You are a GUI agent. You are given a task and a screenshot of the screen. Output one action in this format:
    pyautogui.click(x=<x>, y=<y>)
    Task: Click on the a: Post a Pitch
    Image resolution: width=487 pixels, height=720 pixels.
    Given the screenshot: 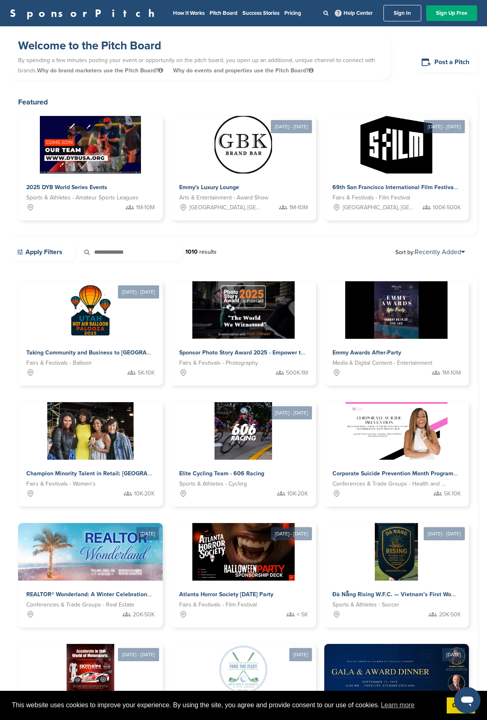 What is the action you would take?
    pyautogui.click(x=446, y=62)
    